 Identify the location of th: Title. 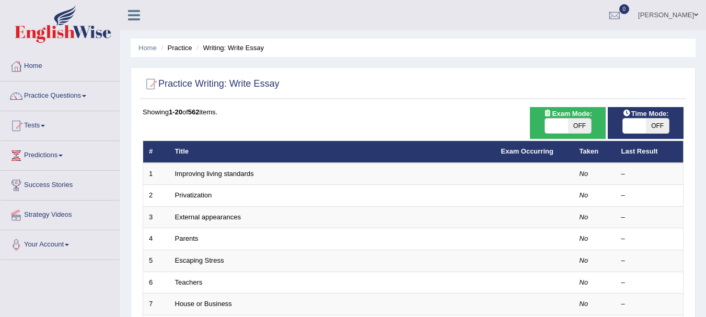
(332, 152).